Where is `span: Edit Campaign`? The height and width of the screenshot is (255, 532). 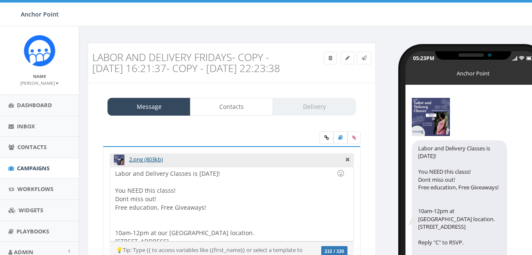 span: Edit Campaign is located at coordinates (348, 58).